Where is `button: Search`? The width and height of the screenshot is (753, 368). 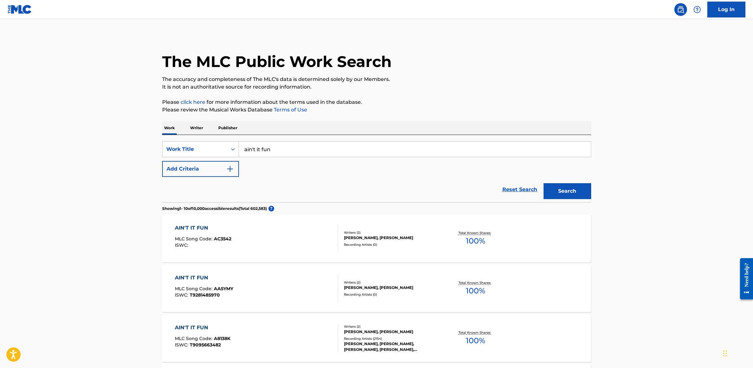
button: Search is located at coordinates (567, 191).